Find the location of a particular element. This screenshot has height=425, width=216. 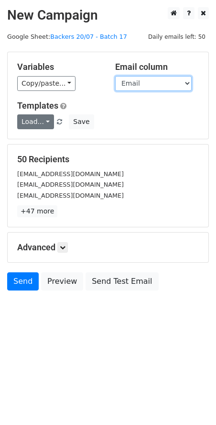

a: Templates is located at coordinates (38, 105).